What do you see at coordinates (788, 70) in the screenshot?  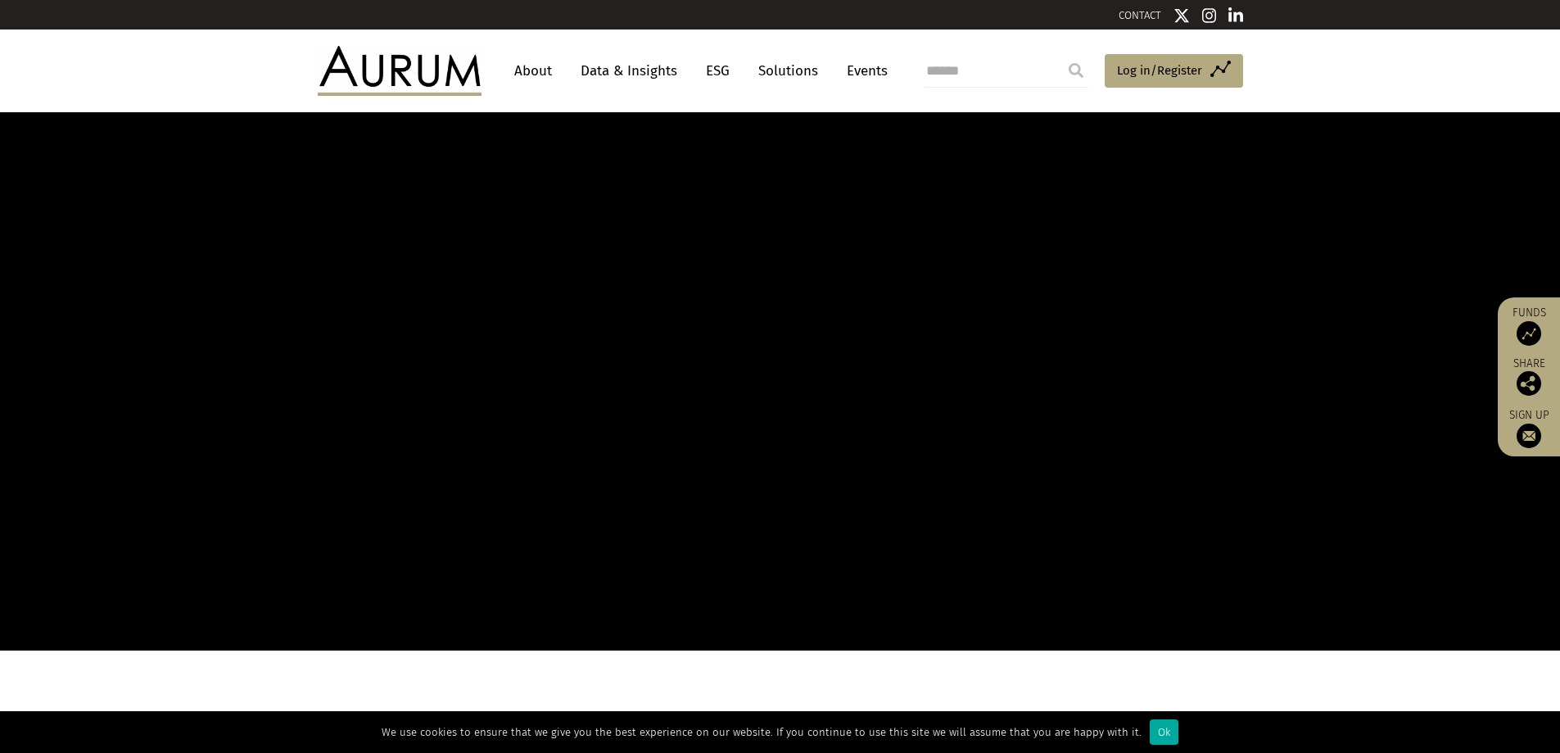 I see `a: Solutions` at bounding box center [788, 70].